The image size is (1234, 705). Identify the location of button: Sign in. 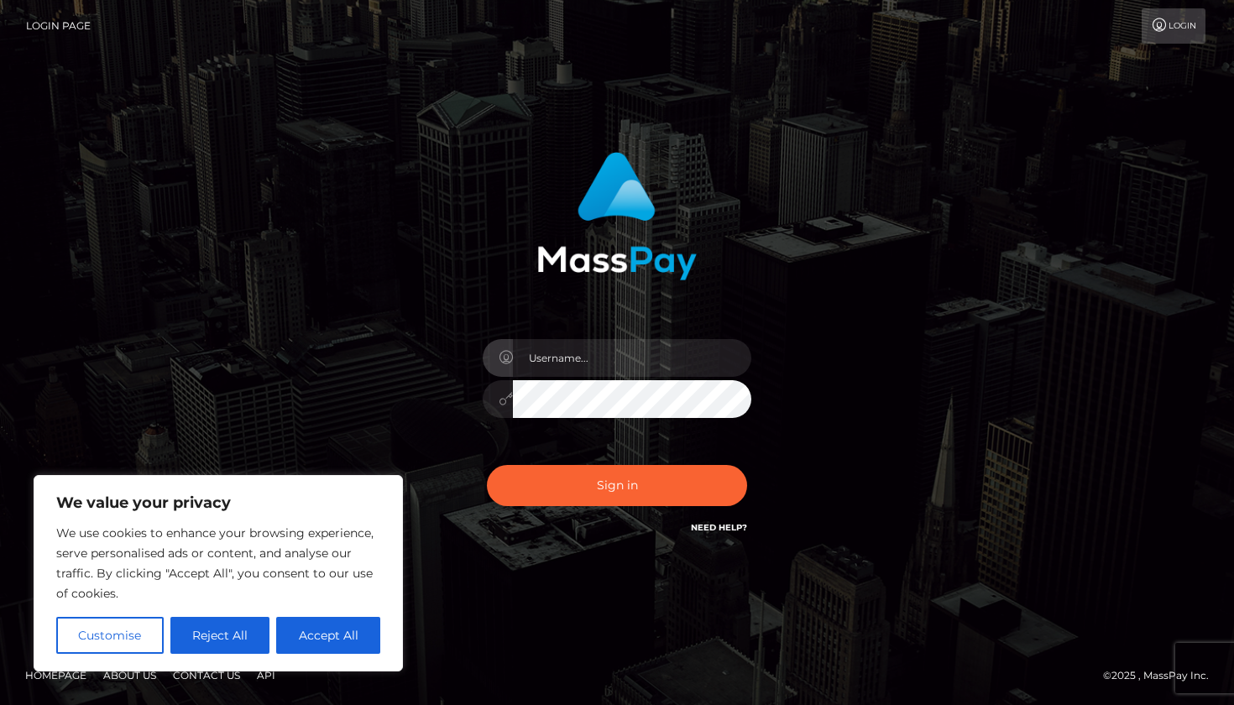
(617, 485).